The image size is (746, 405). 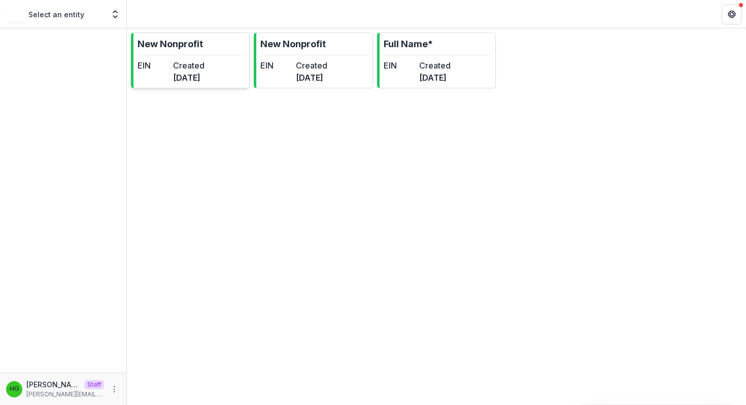 I want to click on p: Select an entity, so click(x=56, y=14).